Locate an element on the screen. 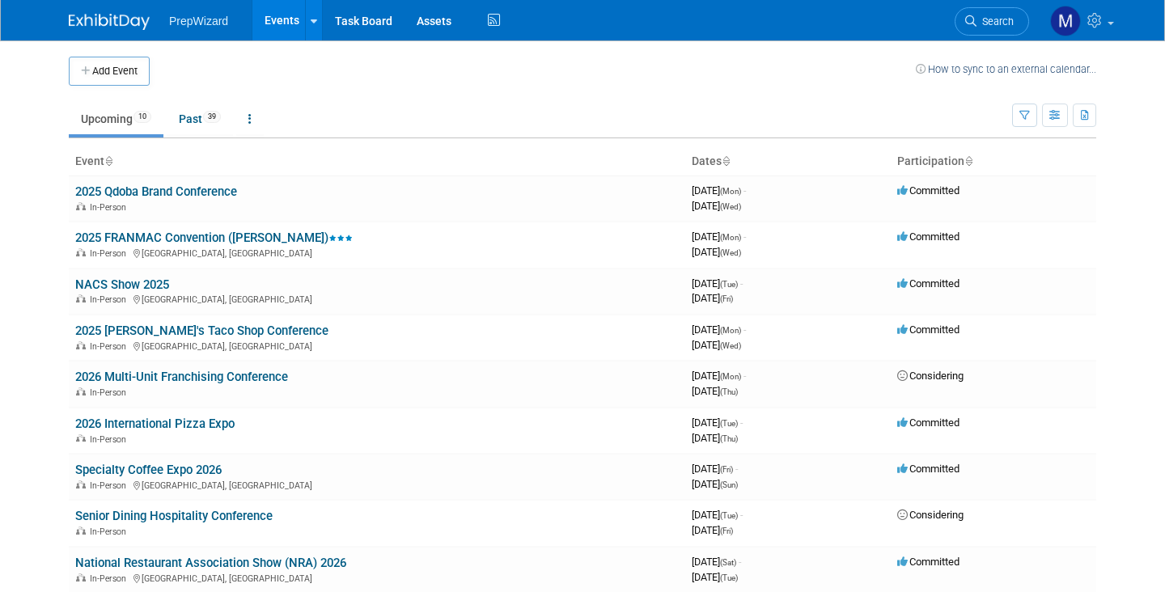 This screenshot has height=592, width=1165. th: Participation is located at coordinates (993, 162).